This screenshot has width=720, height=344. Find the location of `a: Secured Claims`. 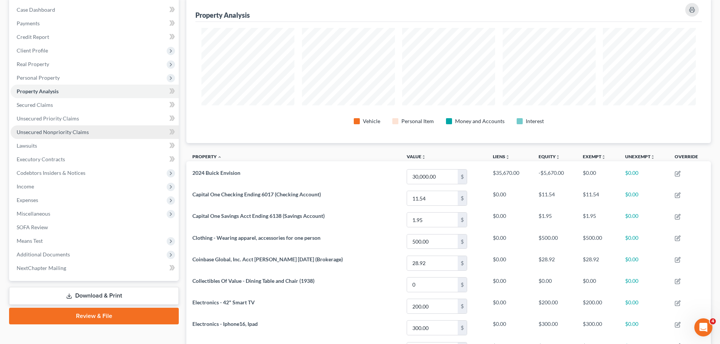

a: Secured Claims is located at coordinates (95, 105).